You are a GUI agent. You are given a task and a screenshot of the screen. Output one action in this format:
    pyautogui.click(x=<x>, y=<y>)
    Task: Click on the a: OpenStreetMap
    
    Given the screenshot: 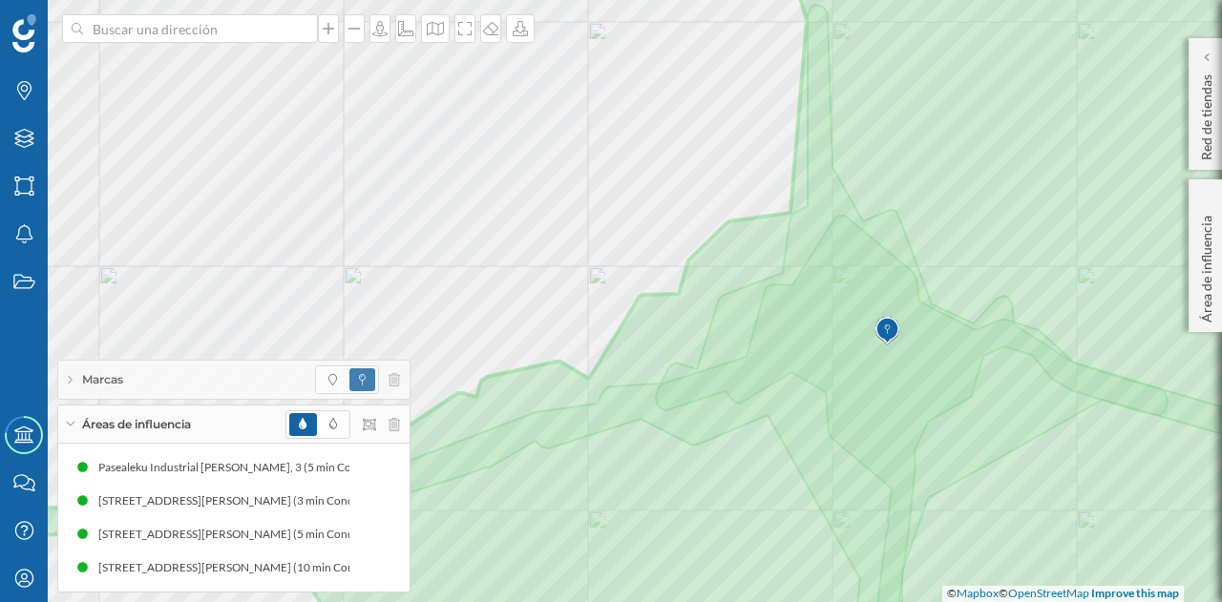 What is the action you would take?
    pyautogui.click(x=1048, y=593)
    